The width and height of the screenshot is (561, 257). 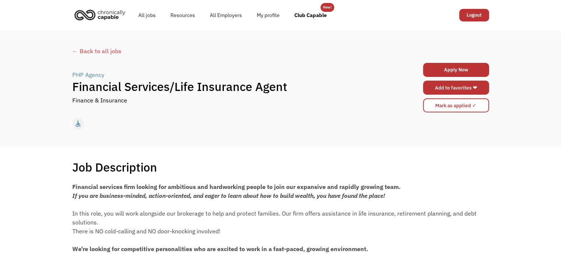 What do you see at coordinates (183, 15) in the screenshot?
I see `a: Resources` at bounding box center [183, 15].